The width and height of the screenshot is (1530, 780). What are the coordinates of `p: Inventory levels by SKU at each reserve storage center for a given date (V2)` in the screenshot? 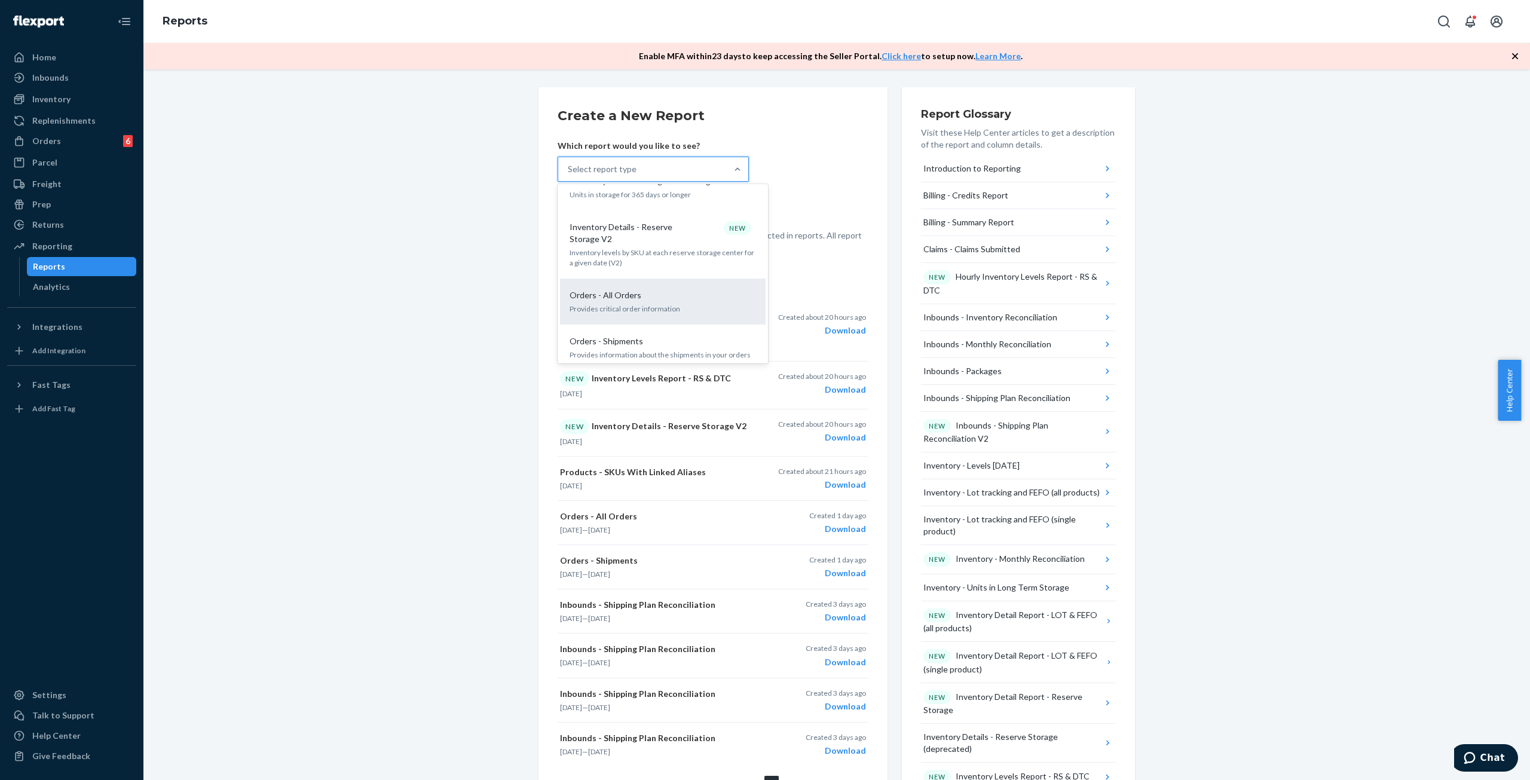 It's located at (663, 258).